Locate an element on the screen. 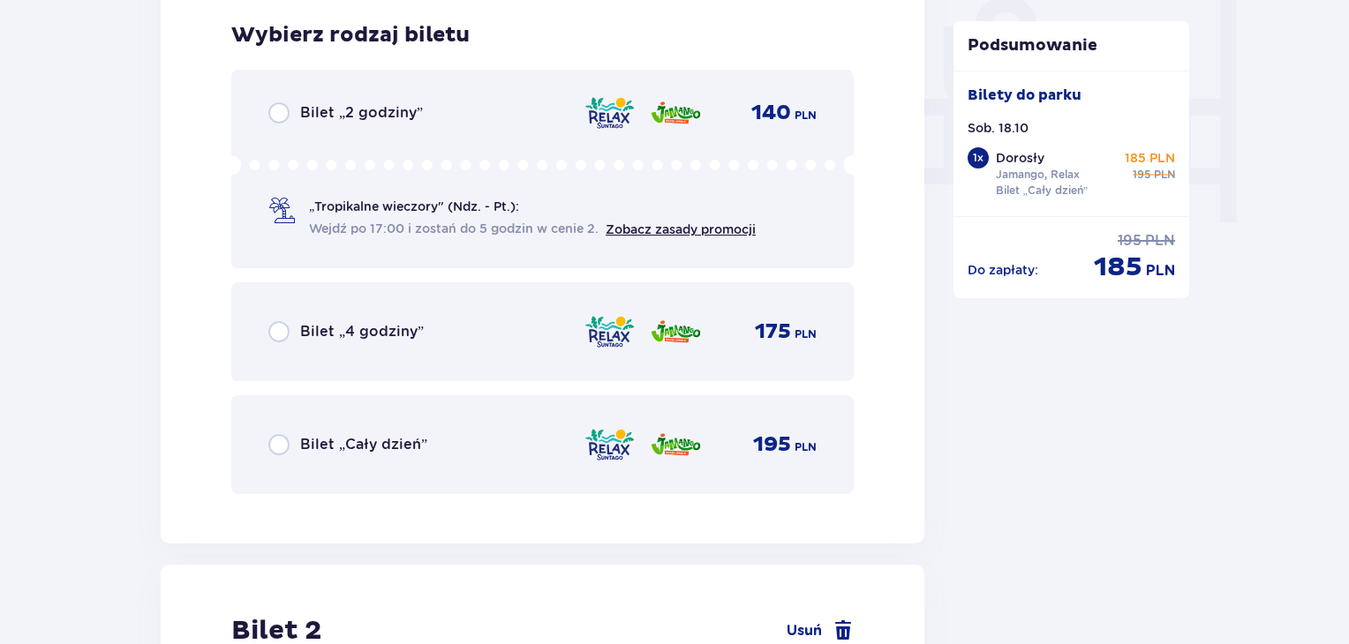  p: Dorosły is located at coordinates (1019, 158).